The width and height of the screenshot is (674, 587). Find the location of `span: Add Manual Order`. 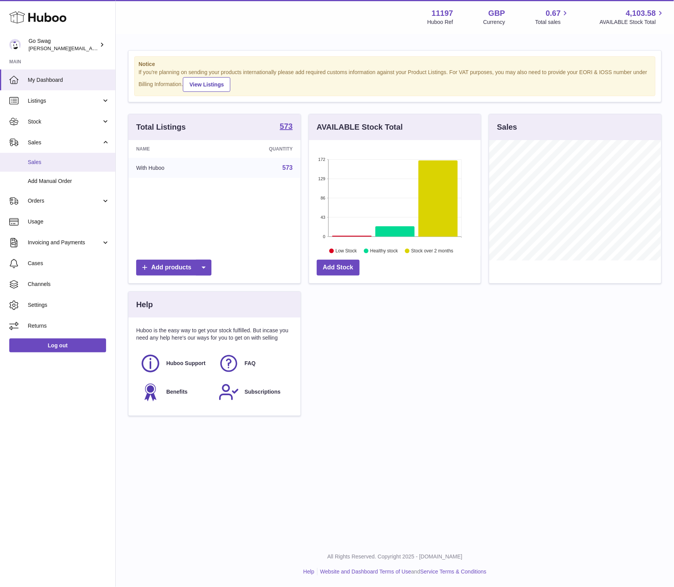

span: Add Manual Order is located at coordinates (69, 181).